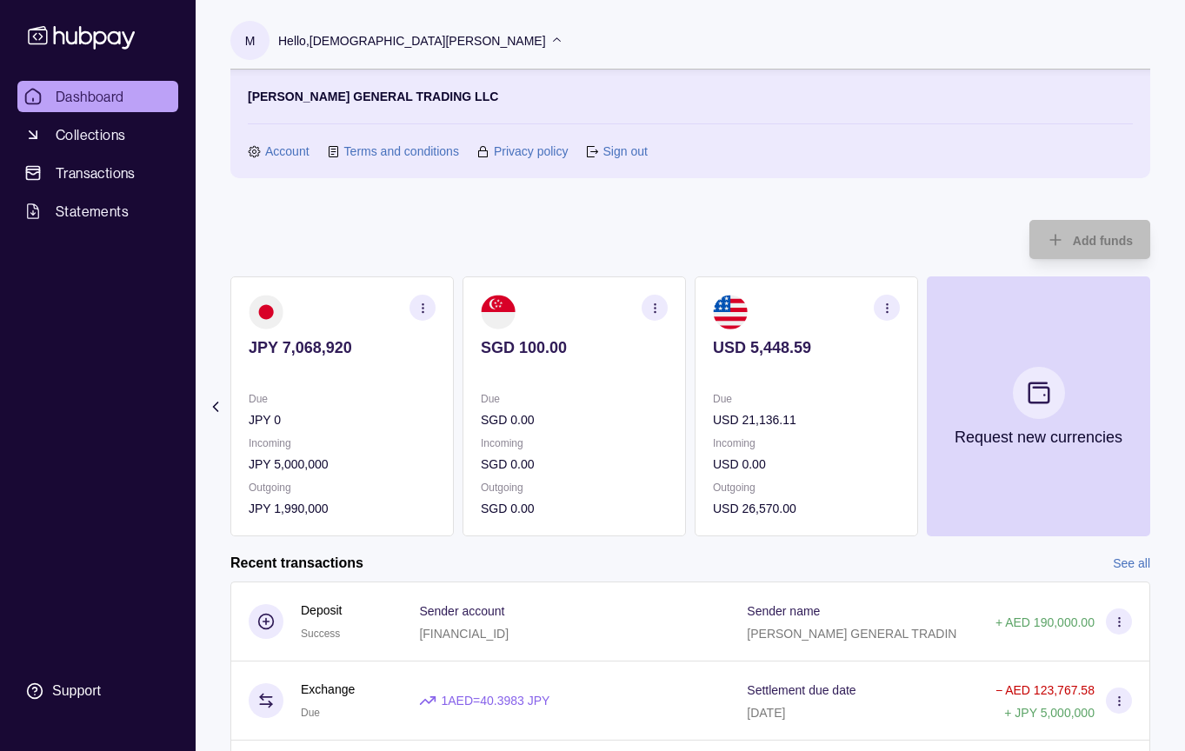 The width and height of the screenshot is (1185, 751). Describe the element at coordinates (1045, 622) in the screenshot. I see `p: + AED 190,000.00` at that location.